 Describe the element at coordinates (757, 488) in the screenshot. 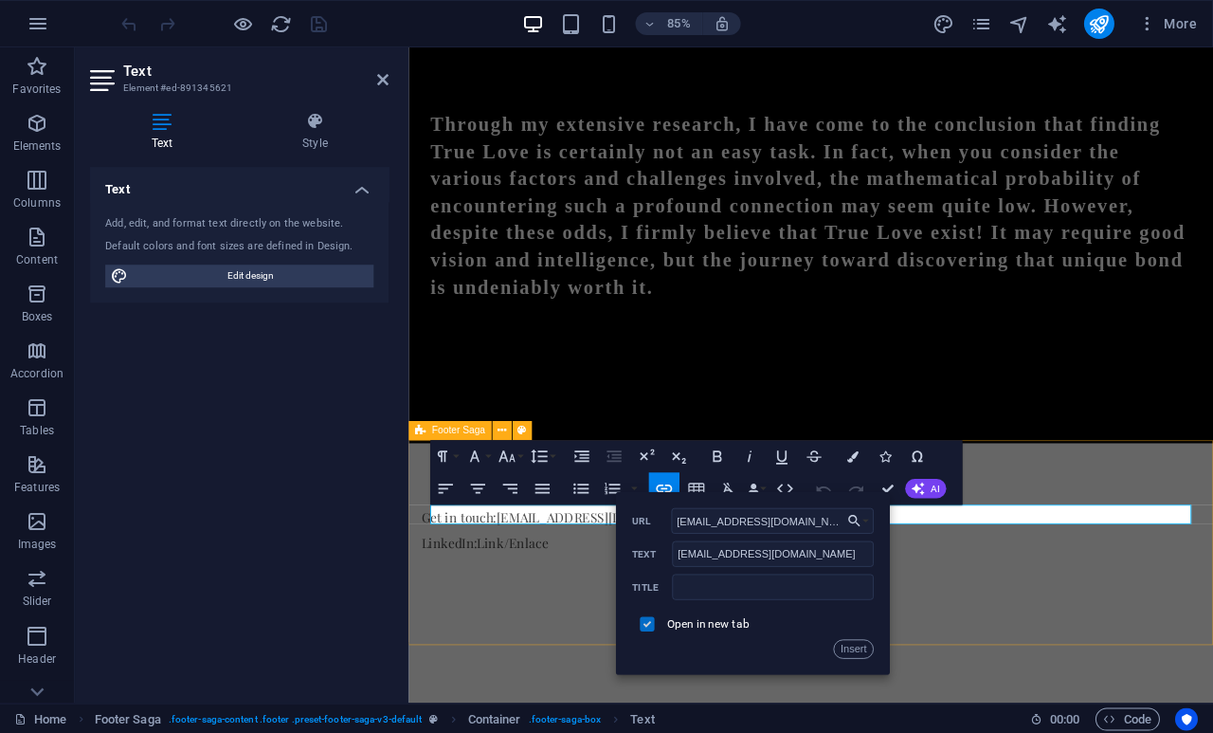

I see `button: Data Bindings` at that location.